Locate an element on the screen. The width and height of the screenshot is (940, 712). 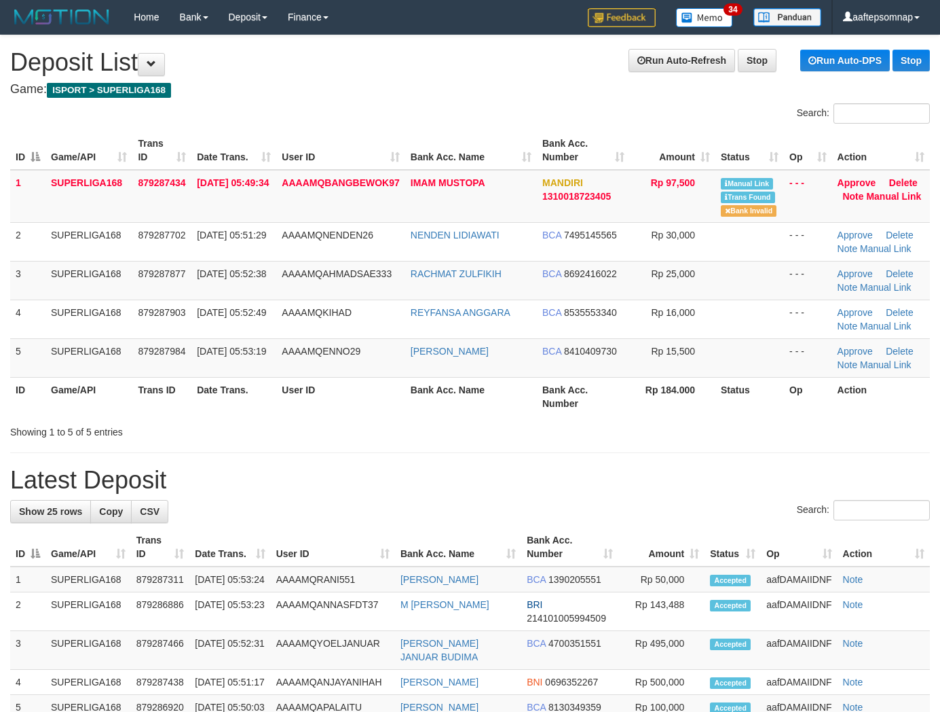
span: Copy 8410409730 to clipboard is located at coordinates (591, 351).